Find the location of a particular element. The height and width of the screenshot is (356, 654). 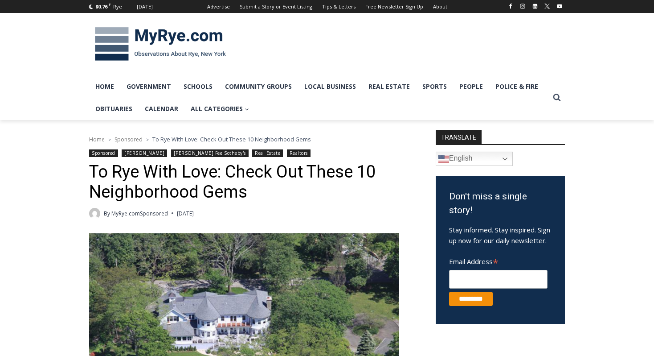

span: F is located at coordinates (110, 4).